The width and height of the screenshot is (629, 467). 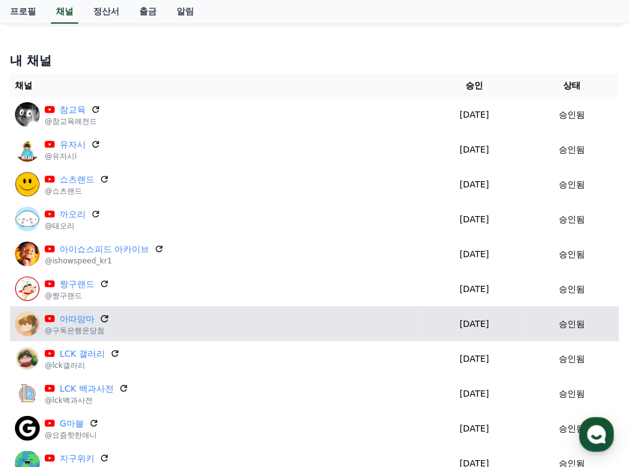 What do you see at coordinates (200, 379) in the screenshot?
I see `a: 설정` at bounding box center [200, 379].